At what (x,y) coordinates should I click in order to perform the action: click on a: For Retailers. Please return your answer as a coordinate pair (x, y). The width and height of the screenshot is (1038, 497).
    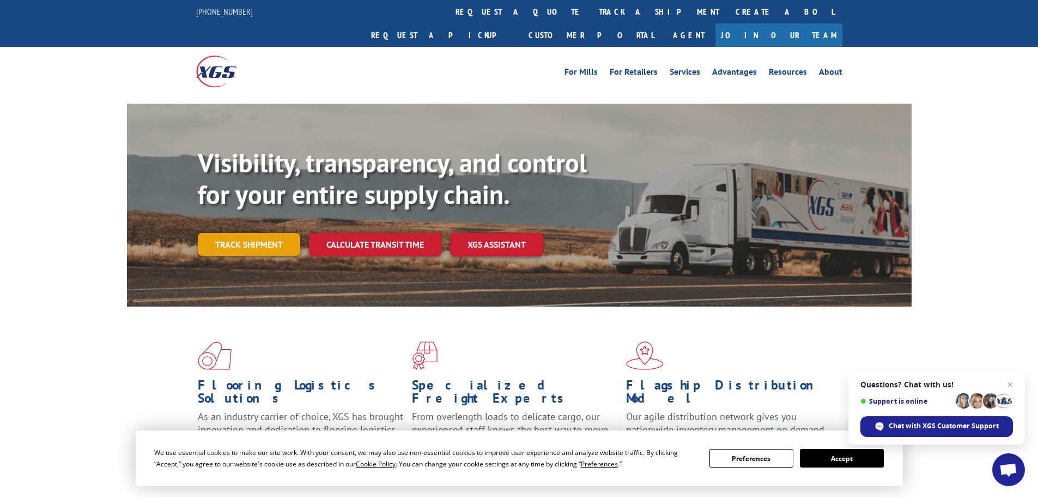
    Looking at the image, I should click on (634, 74).